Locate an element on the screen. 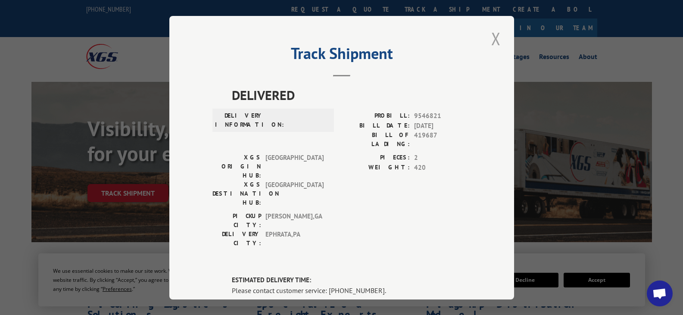  label: DELIVERY CITY: is located at coordinates (236, 239).